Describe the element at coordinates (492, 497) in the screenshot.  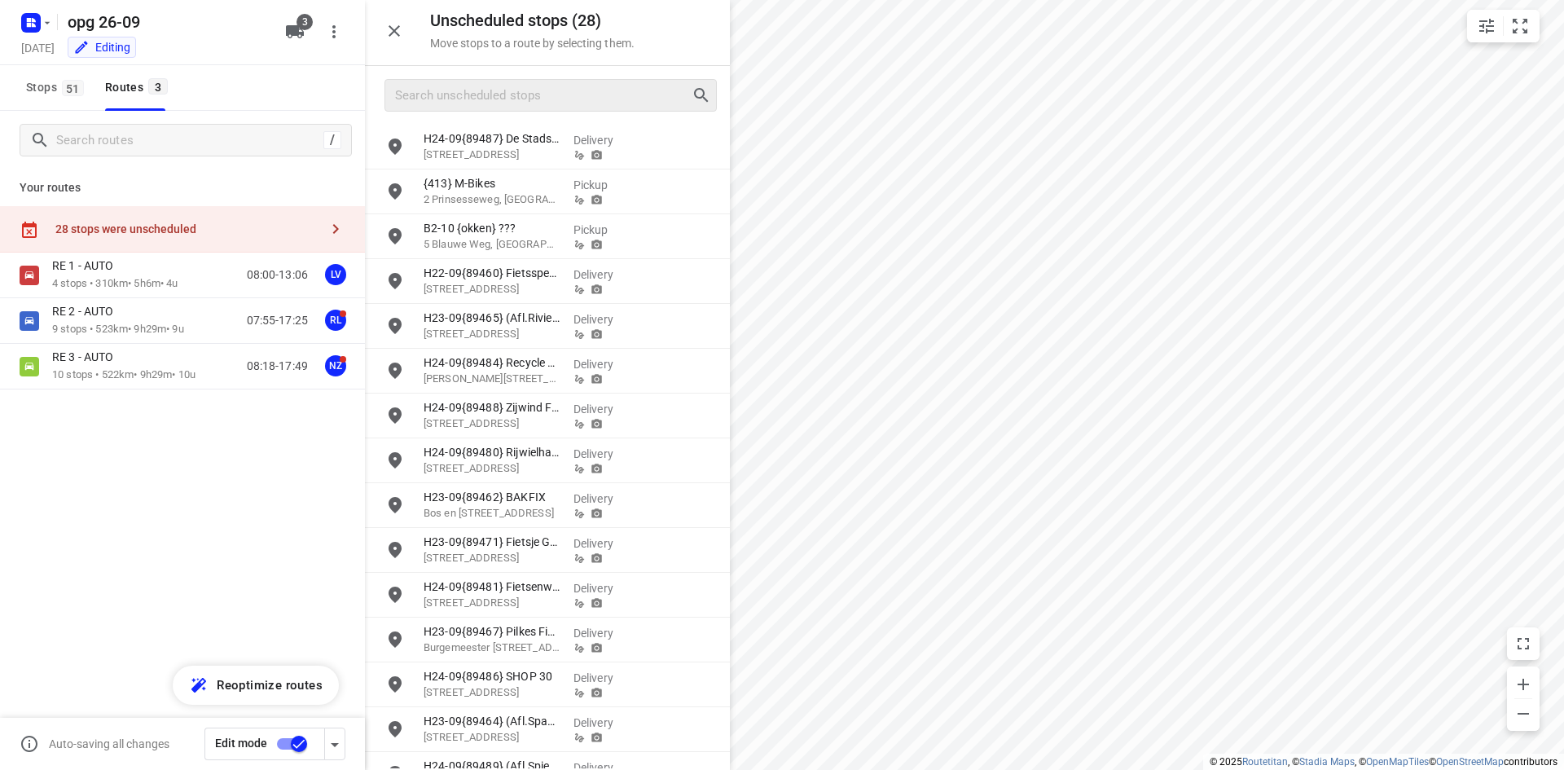
I see `p: H23-09{89462} BAKFIX` at that location.